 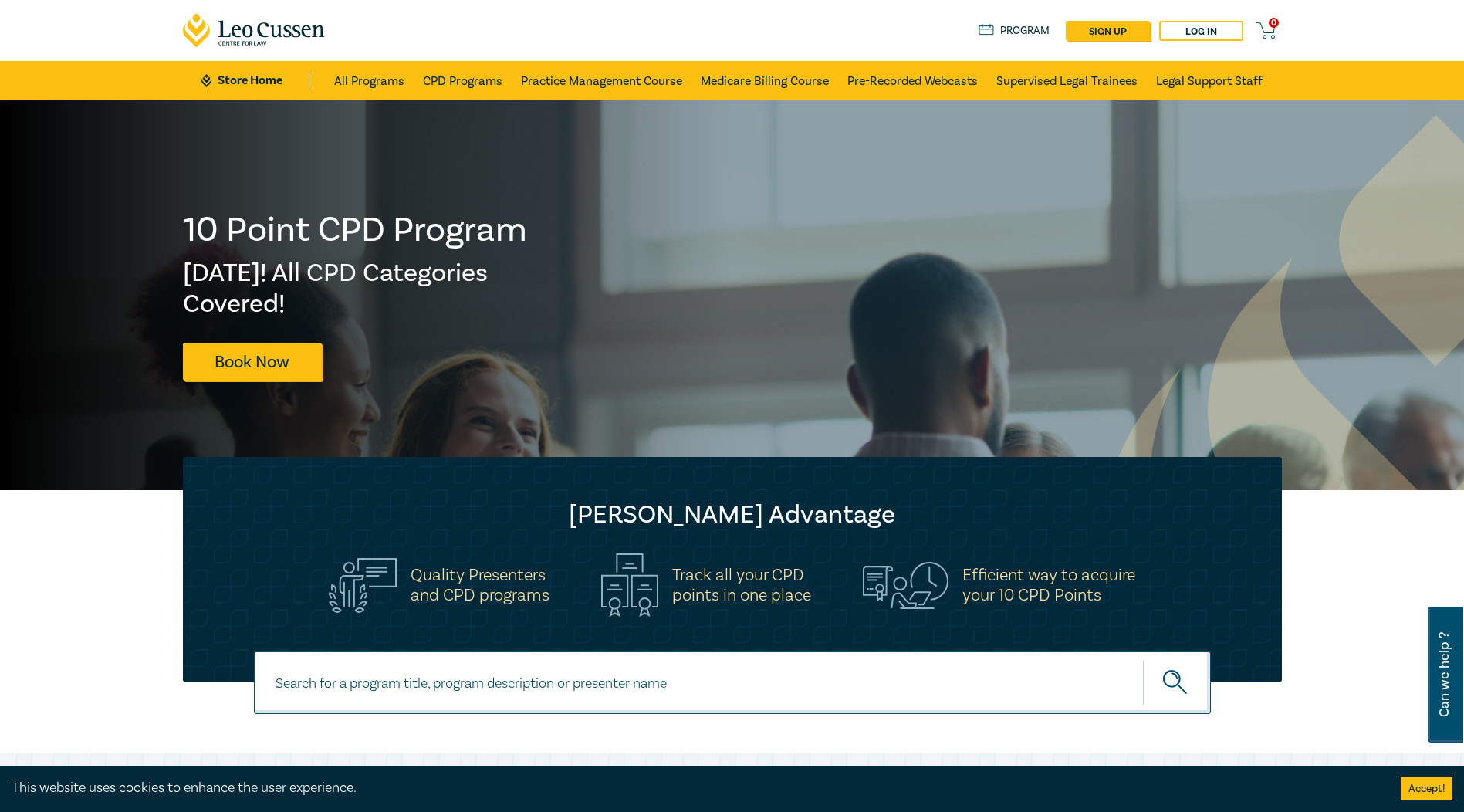 I want to click on a: Medicare Billing Course, so click(x=765, y=81).